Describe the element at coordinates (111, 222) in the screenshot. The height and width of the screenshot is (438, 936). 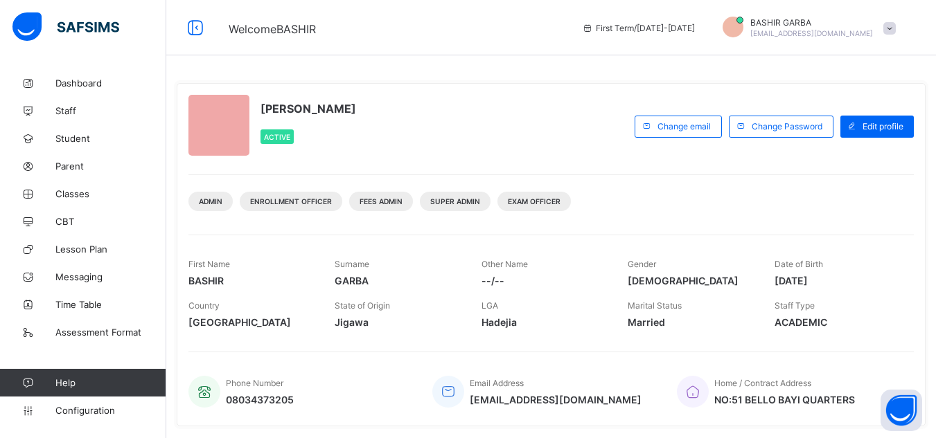
I see `span: CBT` at that location.